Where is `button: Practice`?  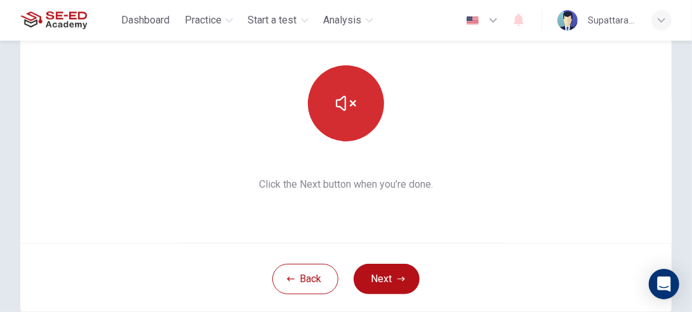
button: Practice is located at coordinates (209, 20).